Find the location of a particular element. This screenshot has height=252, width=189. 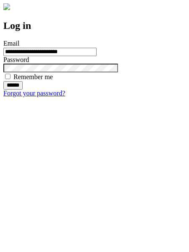

img: logo-4e3dc11c47720685a147b03b5a06dd966a58ff35d612b21f08c02c0306f2b779.png is located at coordinates (7, 7).